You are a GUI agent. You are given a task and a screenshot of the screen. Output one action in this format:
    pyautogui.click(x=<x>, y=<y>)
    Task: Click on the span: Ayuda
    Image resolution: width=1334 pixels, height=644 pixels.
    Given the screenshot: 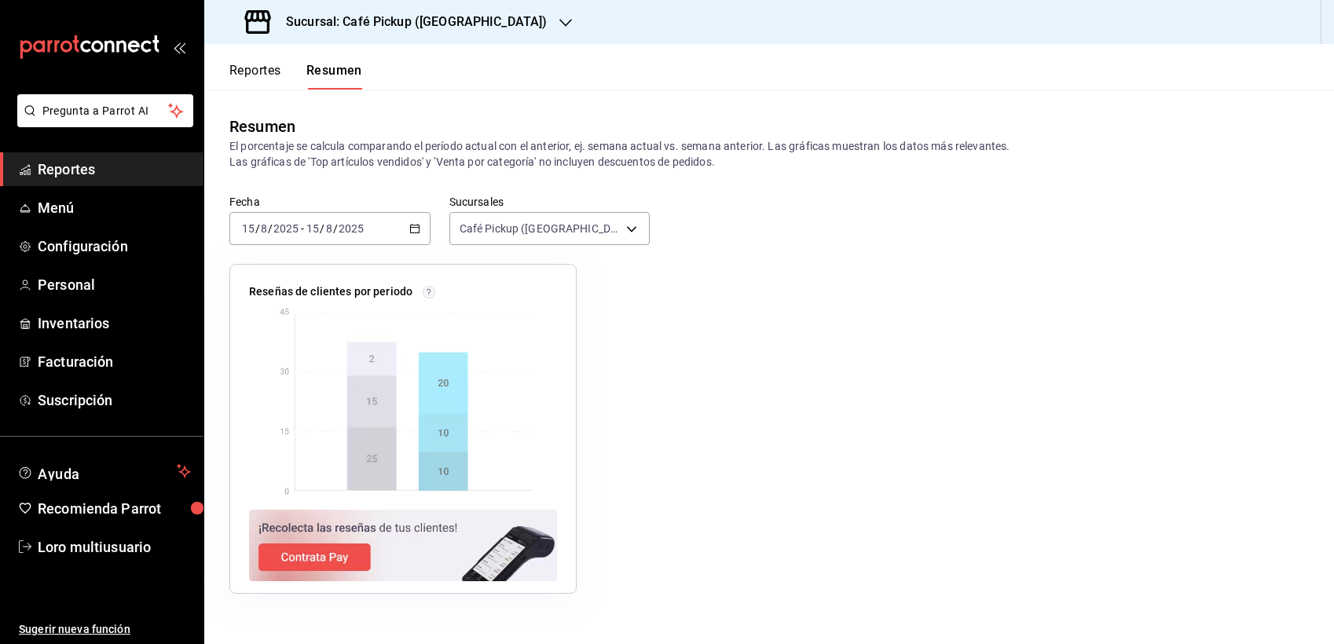 What is the action you would take?
    pyautogui.click(x=104, y=471)
    